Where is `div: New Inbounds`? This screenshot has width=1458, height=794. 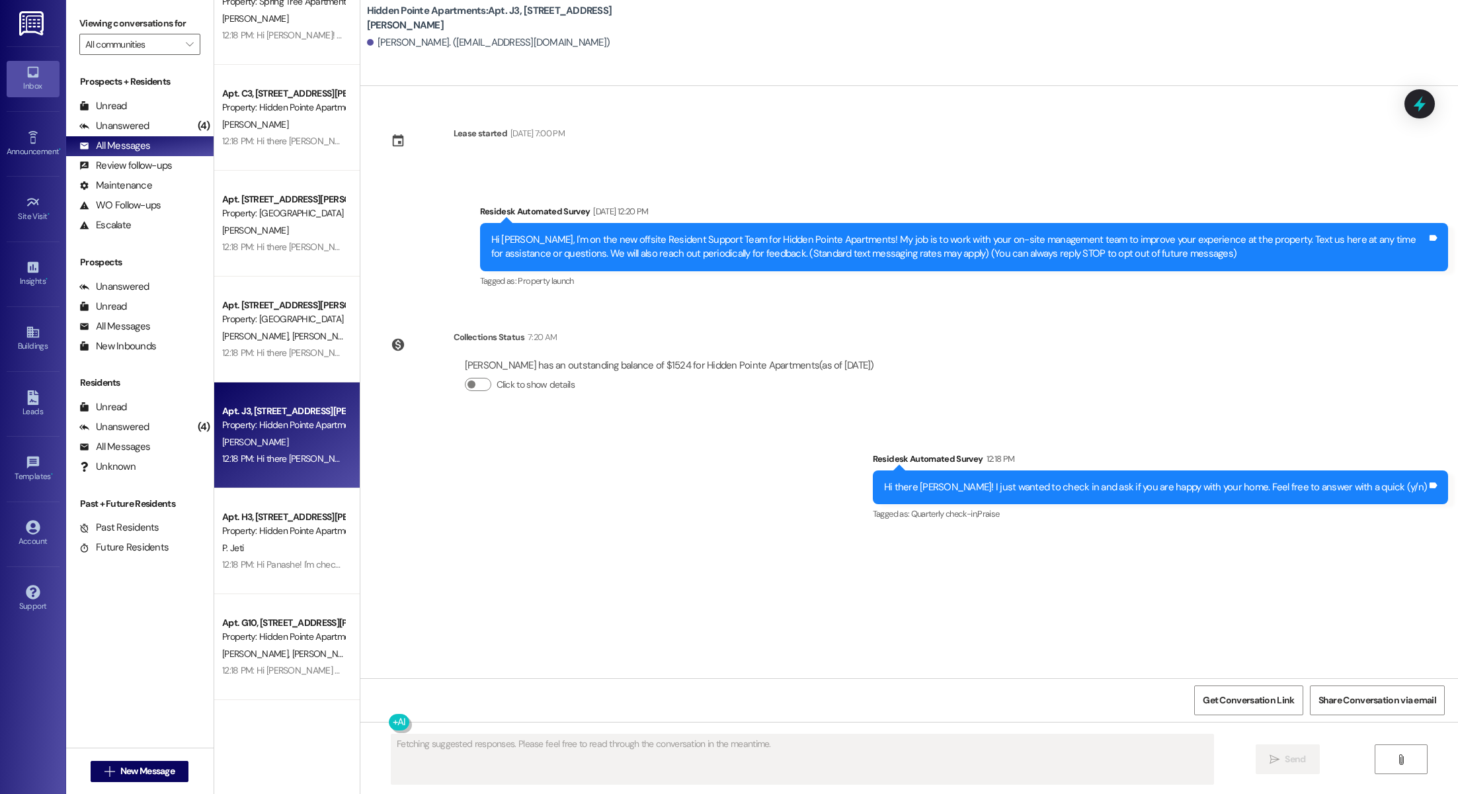 div: New Inbounds is located at coordinates (118, 346).